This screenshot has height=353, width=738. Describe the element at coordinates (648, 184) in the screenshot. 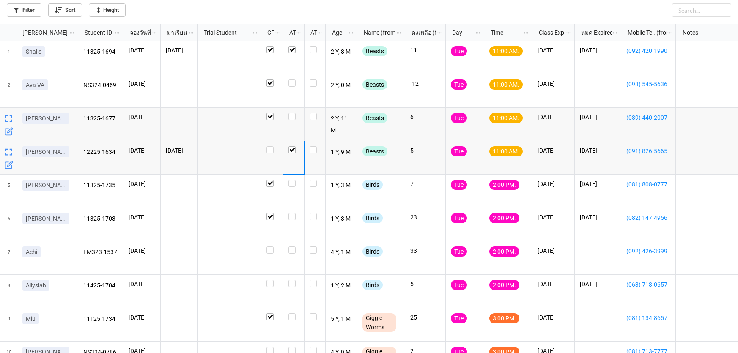

I see `a: (081) 808-0777` at that location.